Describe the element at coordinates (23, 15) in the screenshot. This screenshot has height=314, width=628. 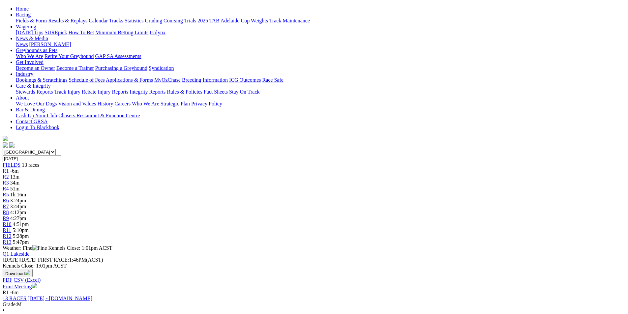
I see `a: Racing` at that location.